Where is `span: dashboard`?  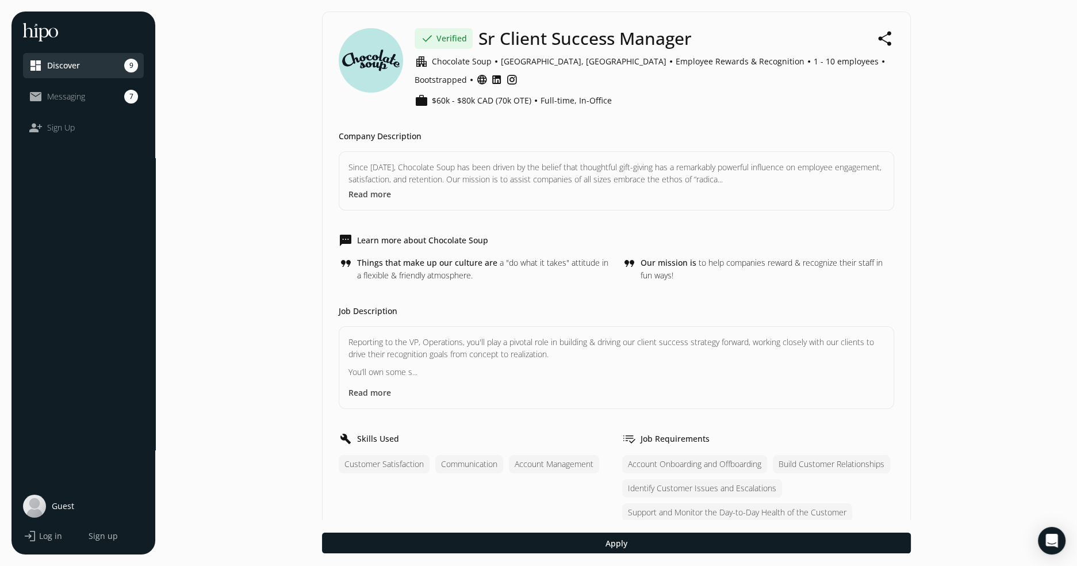 span: dashboard is located at coordinates (36, 66).